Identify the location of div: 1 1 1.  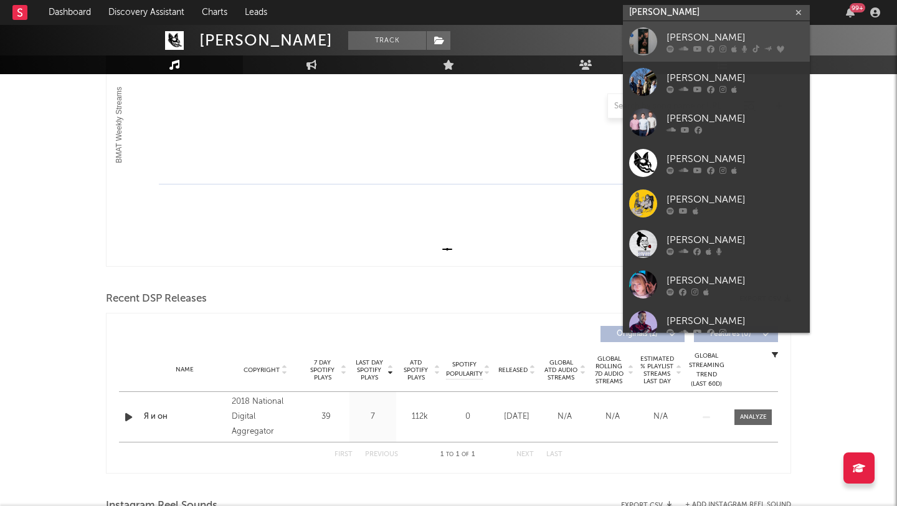
(457, 455).